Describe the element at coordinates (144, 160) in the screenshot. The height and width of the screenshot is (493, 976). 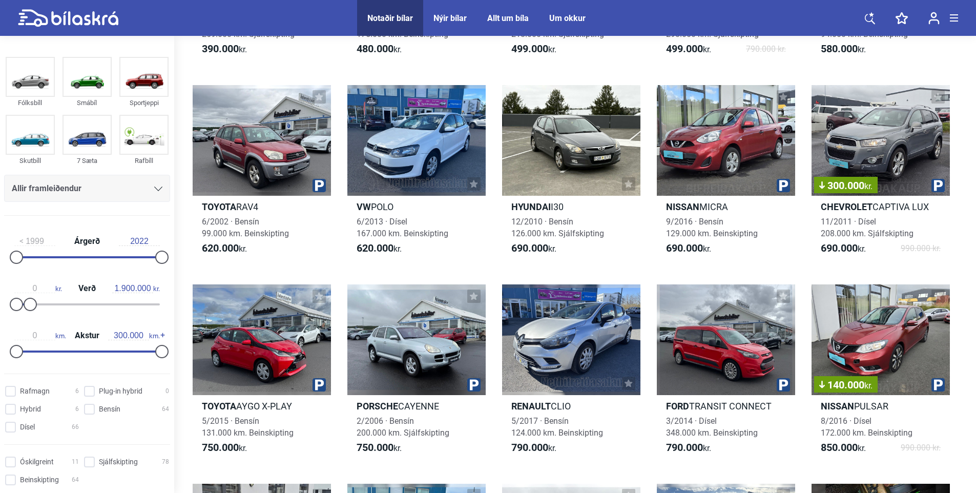
I see `div: Rafbíll` at that location.